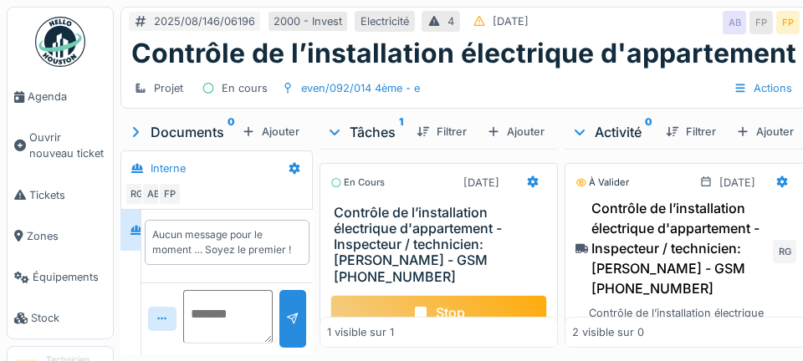 The height and width of the screenshot is (361, 803). Describe the element at coordinates (361, 332) in the screenshot. I see `div: 1 visible sur 1` at that location.